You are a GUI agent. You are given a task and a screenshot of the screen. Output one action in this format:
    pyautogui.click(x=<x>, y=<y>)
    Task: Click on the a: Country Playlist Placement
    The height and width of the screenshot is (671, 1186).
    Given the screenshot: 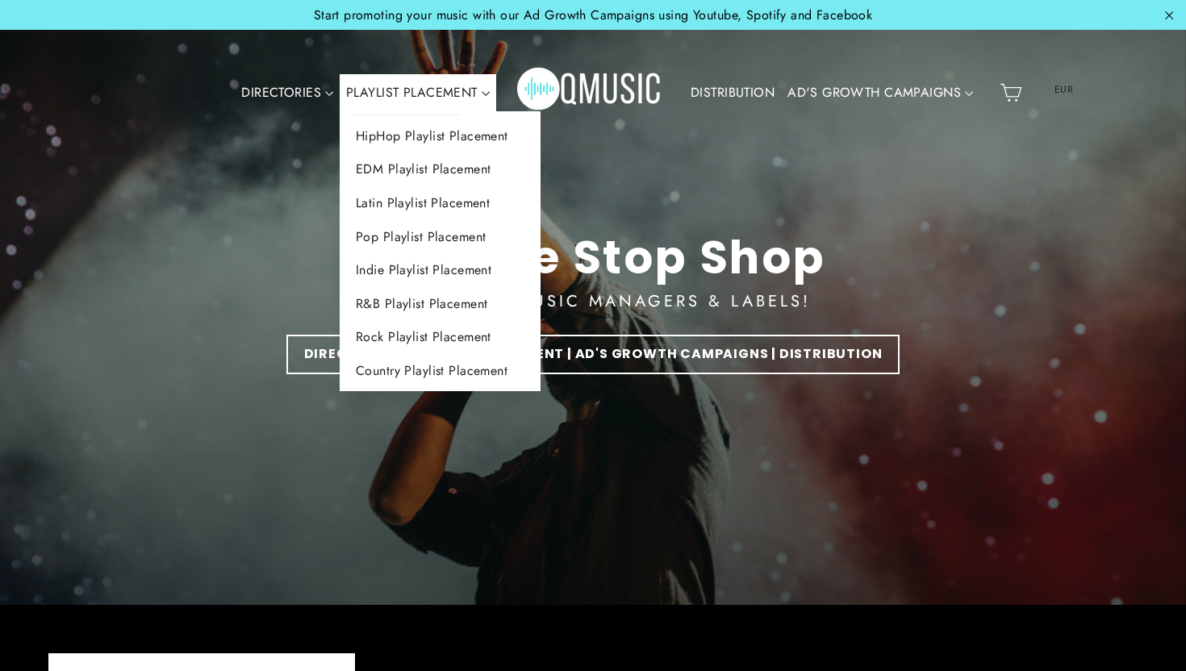 What is the action you would take?
    pyautogui.click(x=440, y=371)
    